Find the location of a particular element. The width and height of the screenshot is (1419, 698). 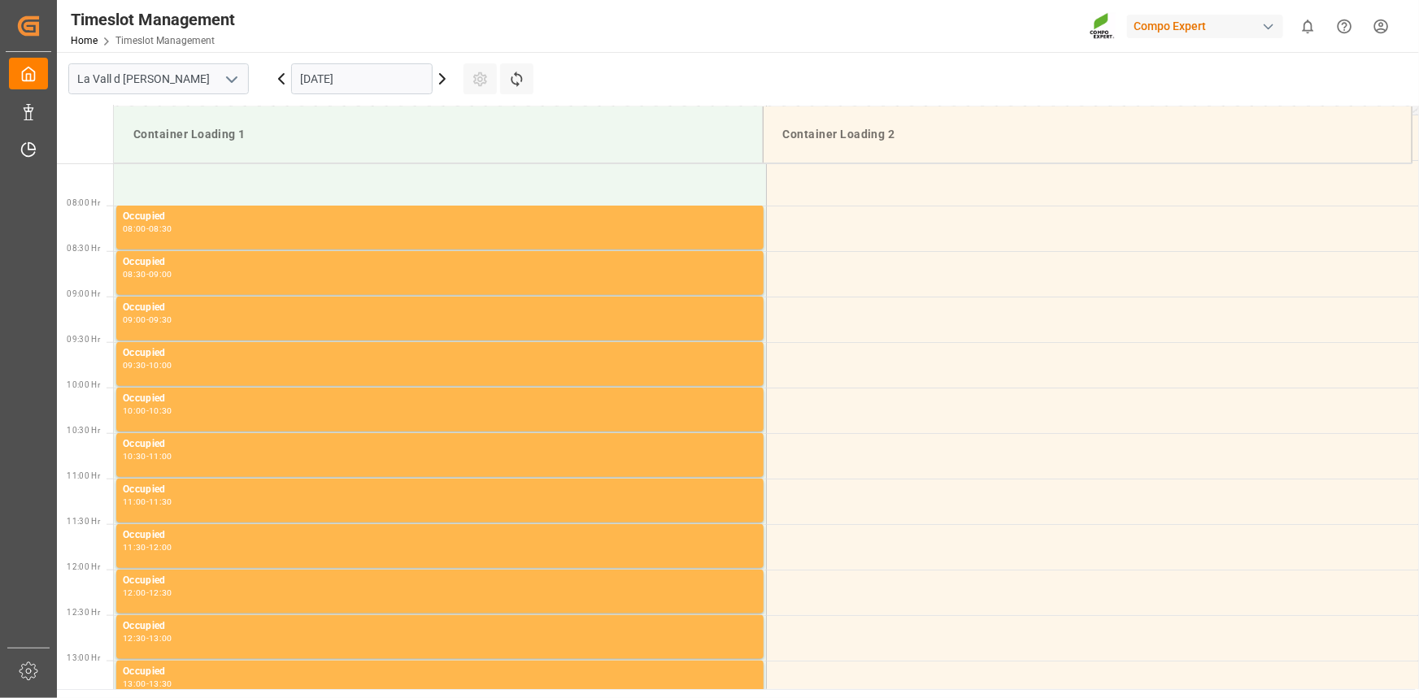

div: 13:30 is located at coordinates (160, 684).